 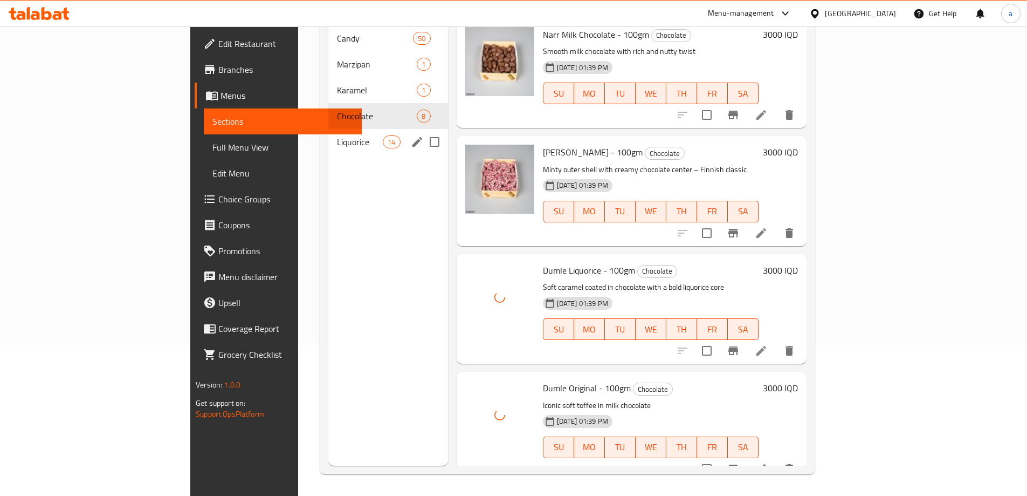 What do you see at coordinates (360, 142) in the screenshot?
I see `span: Liquorice` at bounding box center [360, 142].